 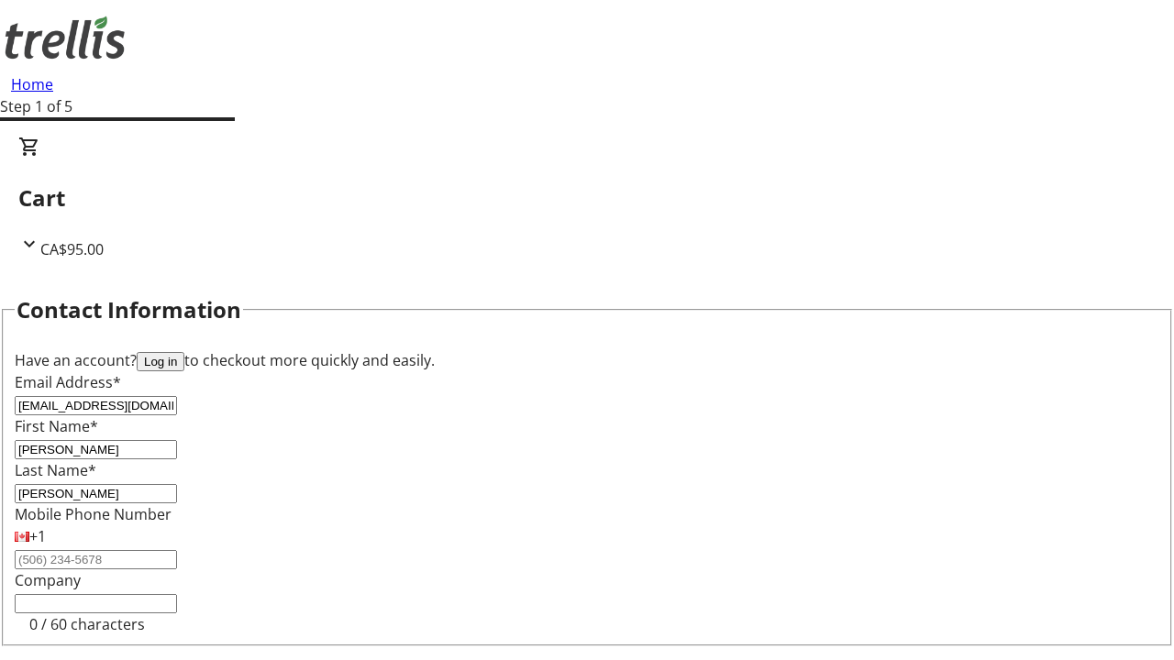 What do you see at coordinates (95, 559) in the screenshot?
I see `input: (506) 234-5678` at bounding box center [95, 559].